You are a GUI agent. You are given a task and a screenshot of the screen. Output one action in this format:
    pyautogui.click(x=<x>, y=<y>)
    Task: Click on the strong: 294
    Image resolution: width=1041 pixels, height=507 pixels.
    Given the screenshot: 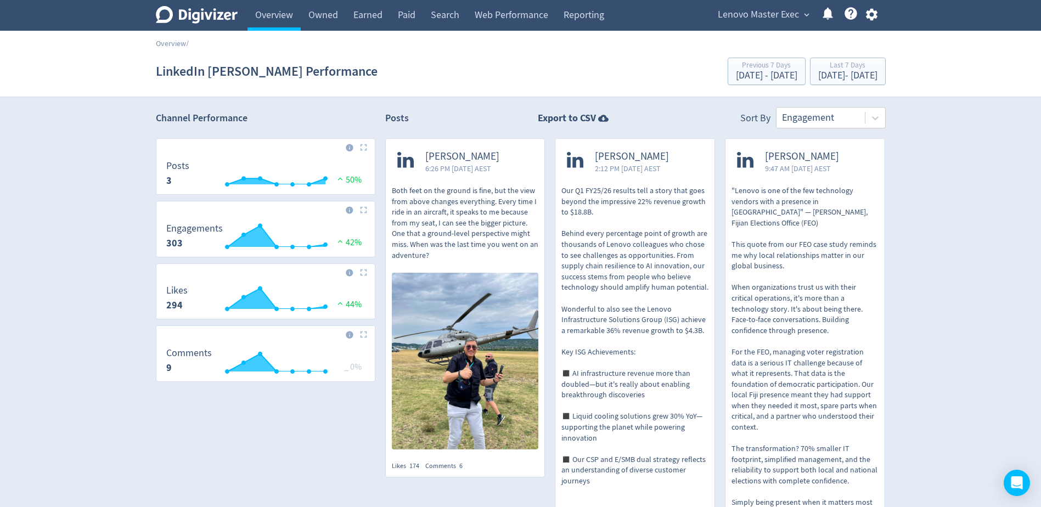 What is the action you would take?
    pyautogui.click(x=175, y=305)
    